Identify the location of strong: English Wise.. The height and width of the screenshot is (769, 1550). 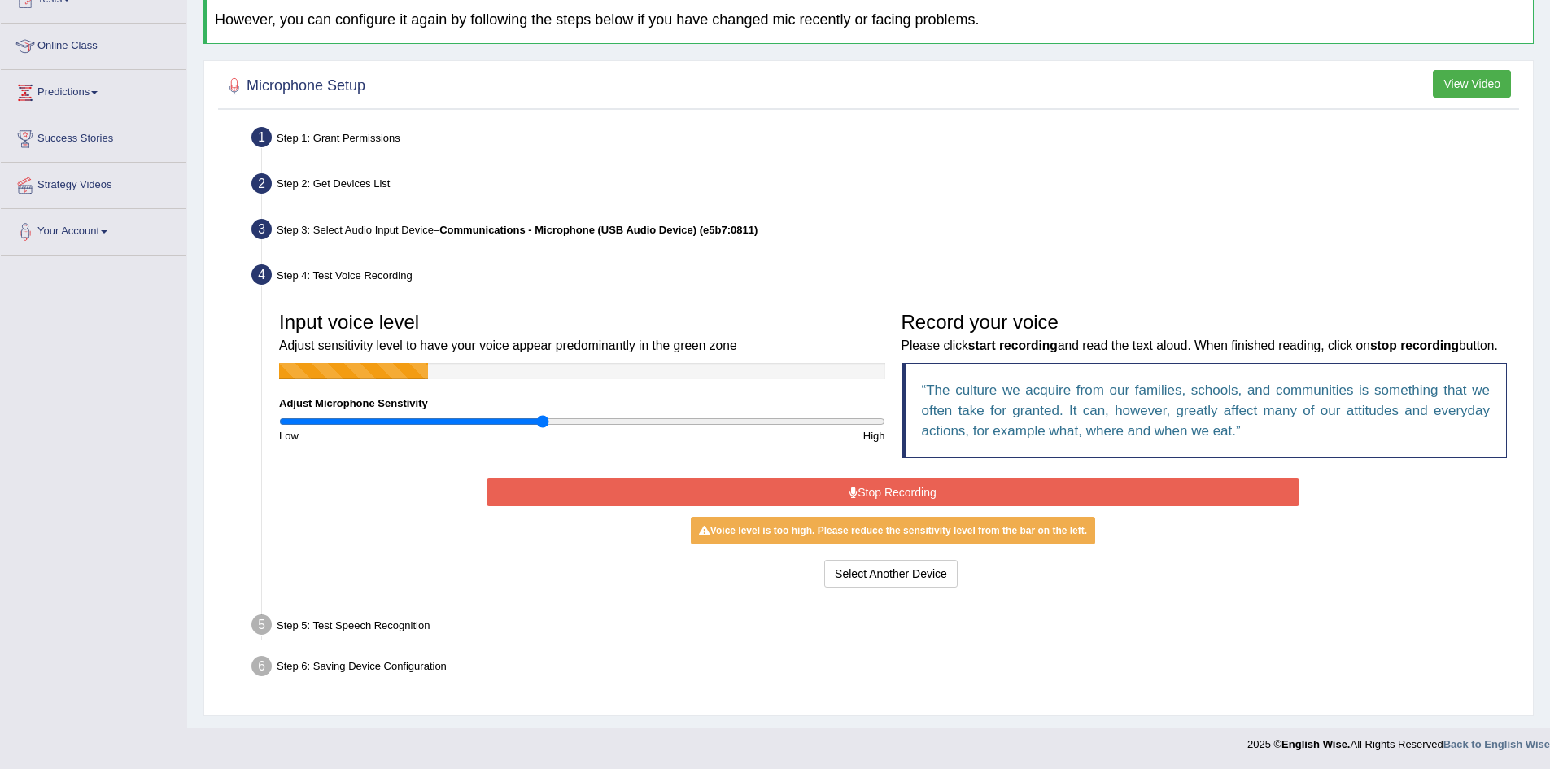
(1316, 744).